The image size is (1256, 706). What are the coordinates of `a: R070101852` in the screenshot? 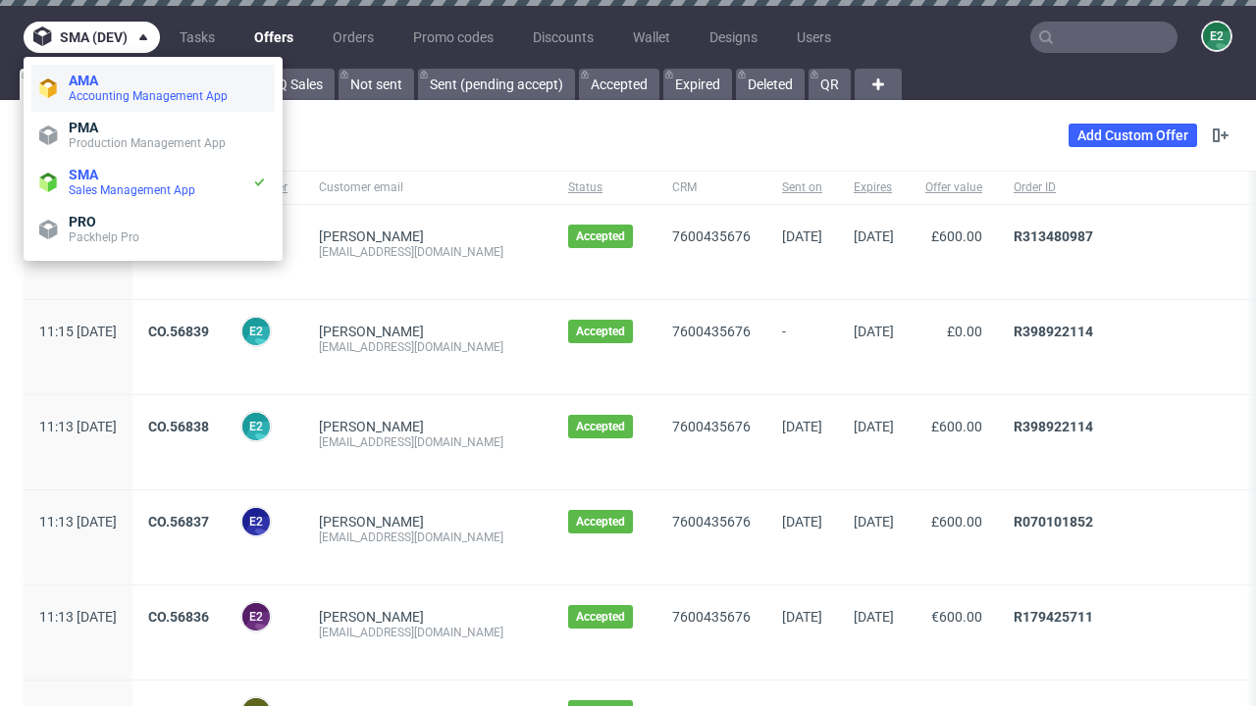 It's located at (1053, 522).